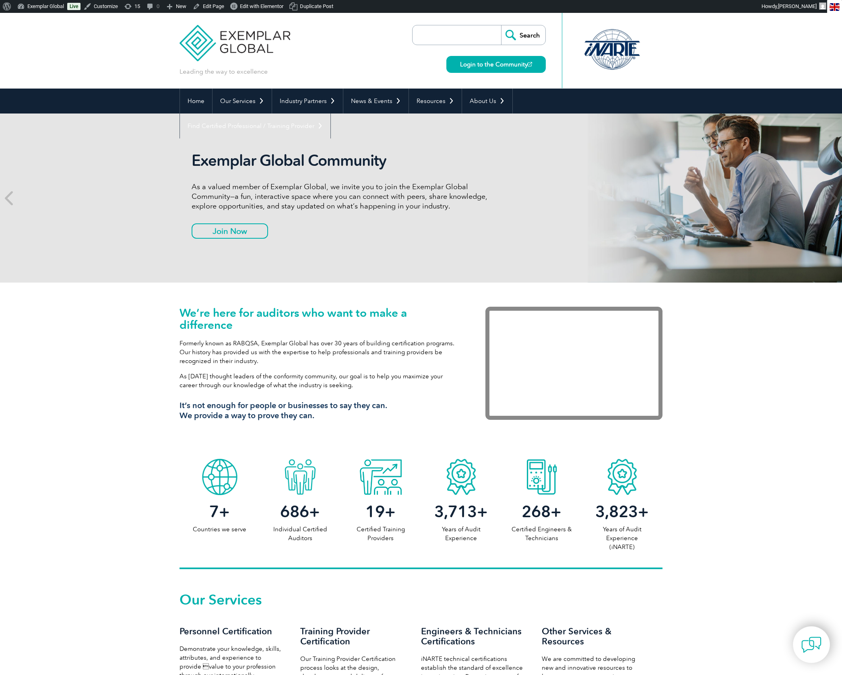 This screenshot has width=842, height=675. What do you see at coordinates (536, 512) in the screenshot?
I see `span: 268` at bounding box center [536, 512].